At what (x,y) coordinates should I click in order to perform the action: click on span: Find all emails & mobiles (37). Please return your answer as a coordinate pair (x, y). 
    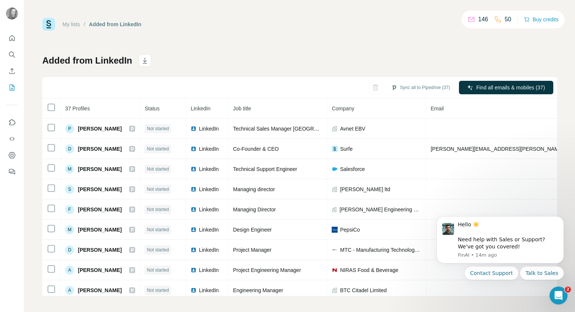
    Looking at the image, I should click on (511, 88).